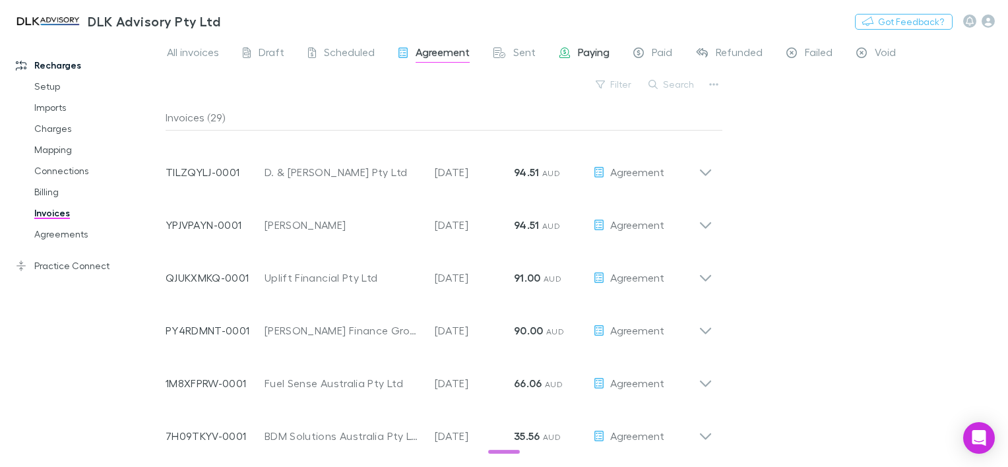  What do you see at coordinates (885, 54) in the screenshot?
I see `span: Void` at bounding box center [885, 54].